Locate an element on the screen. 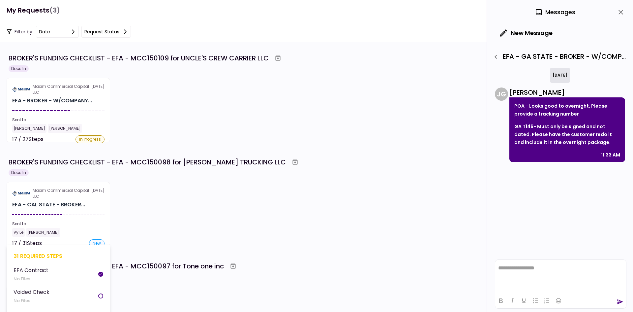 The width and height of the screenshot is (633, 312). span: (3) is located at coordinates (55, 10).